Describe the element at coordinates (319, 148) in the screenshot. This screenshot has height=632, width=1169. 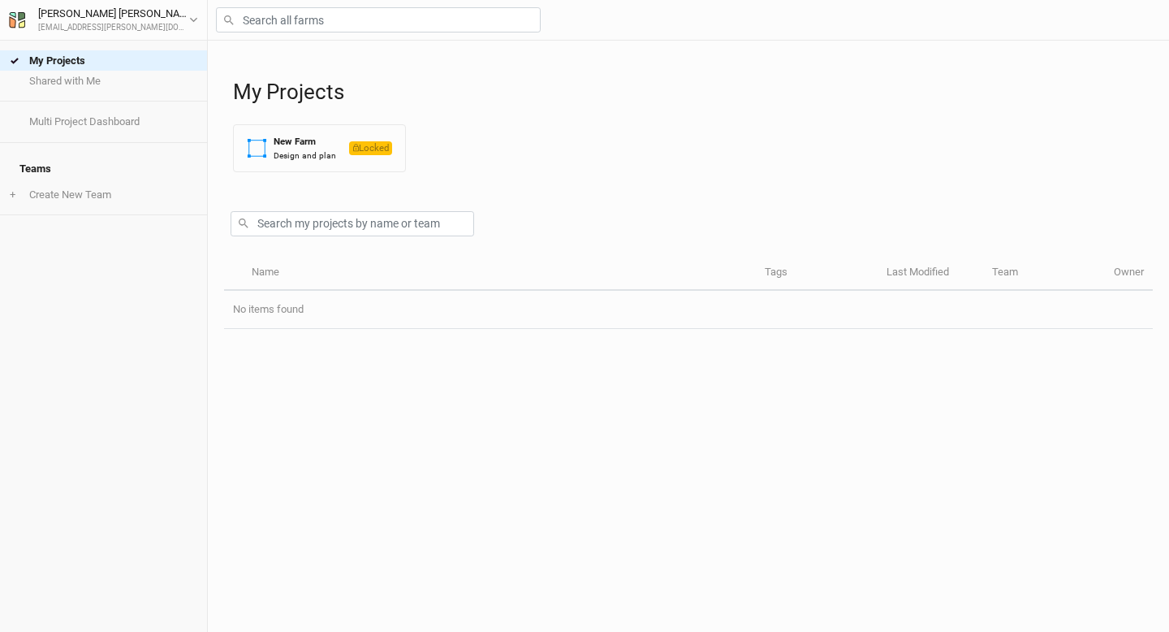
I see `button: New FarmDesign and planLocked` at that location.